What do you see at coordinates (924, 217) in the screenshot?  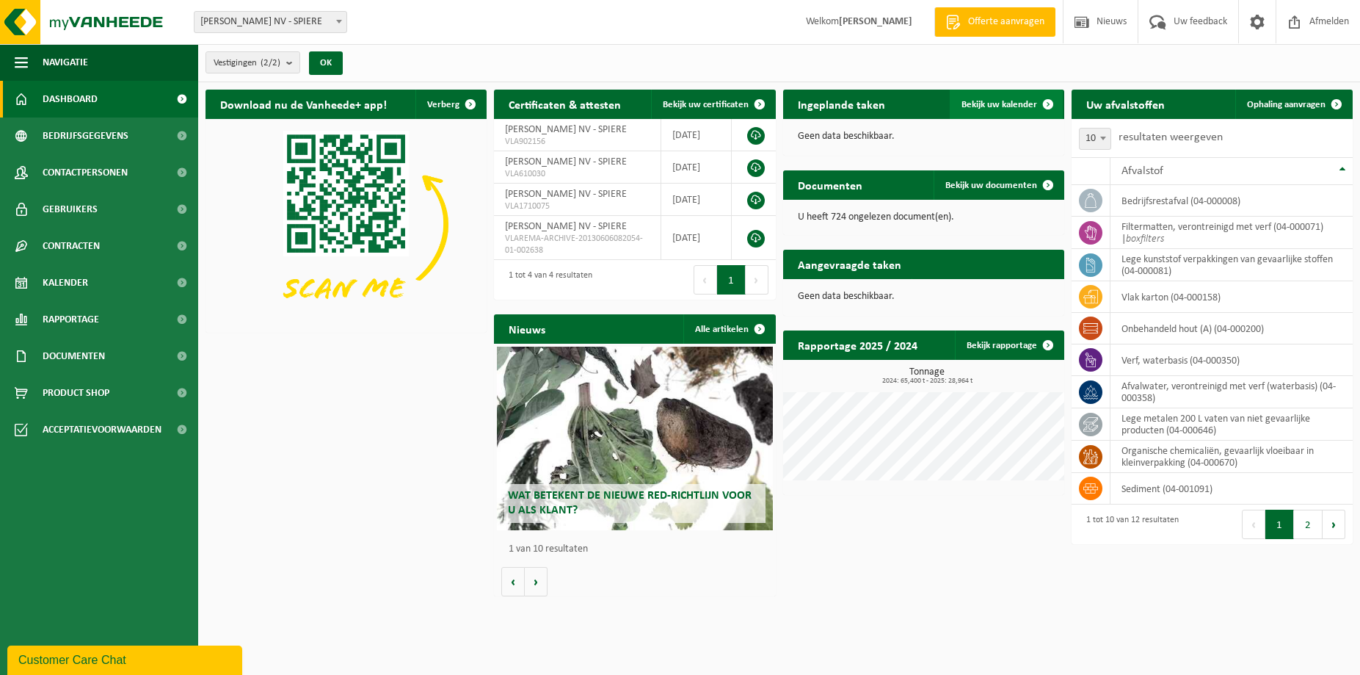 I see `p: U heeft 724 ongelezen document(en).` at bounding box center [924, 217].